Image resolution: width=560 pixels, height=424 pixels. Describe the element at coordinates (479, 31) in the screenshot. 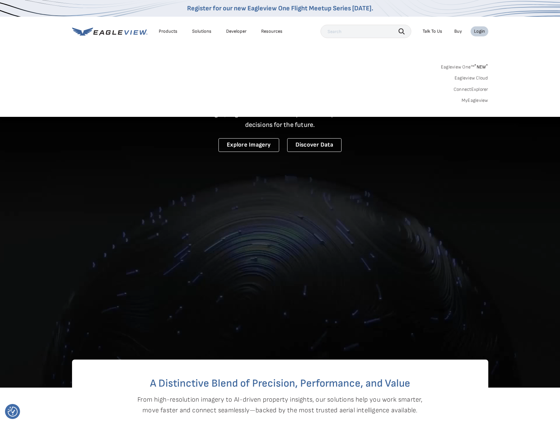

I see `div: Login` at that location.